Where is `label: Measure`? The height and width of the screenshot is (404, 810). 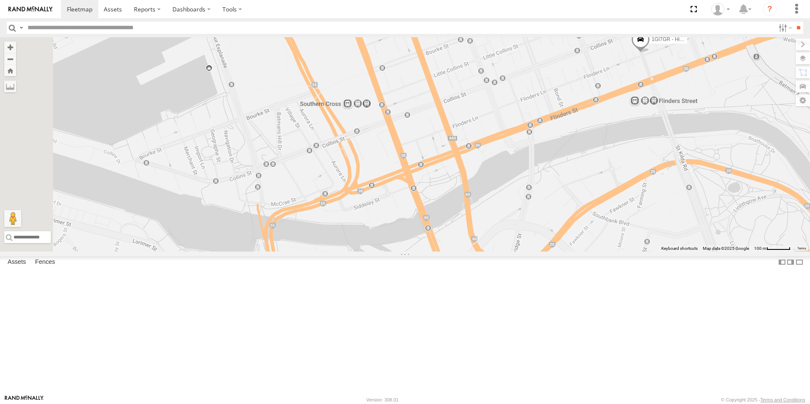 label: Measure is located at coordinates (10, 86).